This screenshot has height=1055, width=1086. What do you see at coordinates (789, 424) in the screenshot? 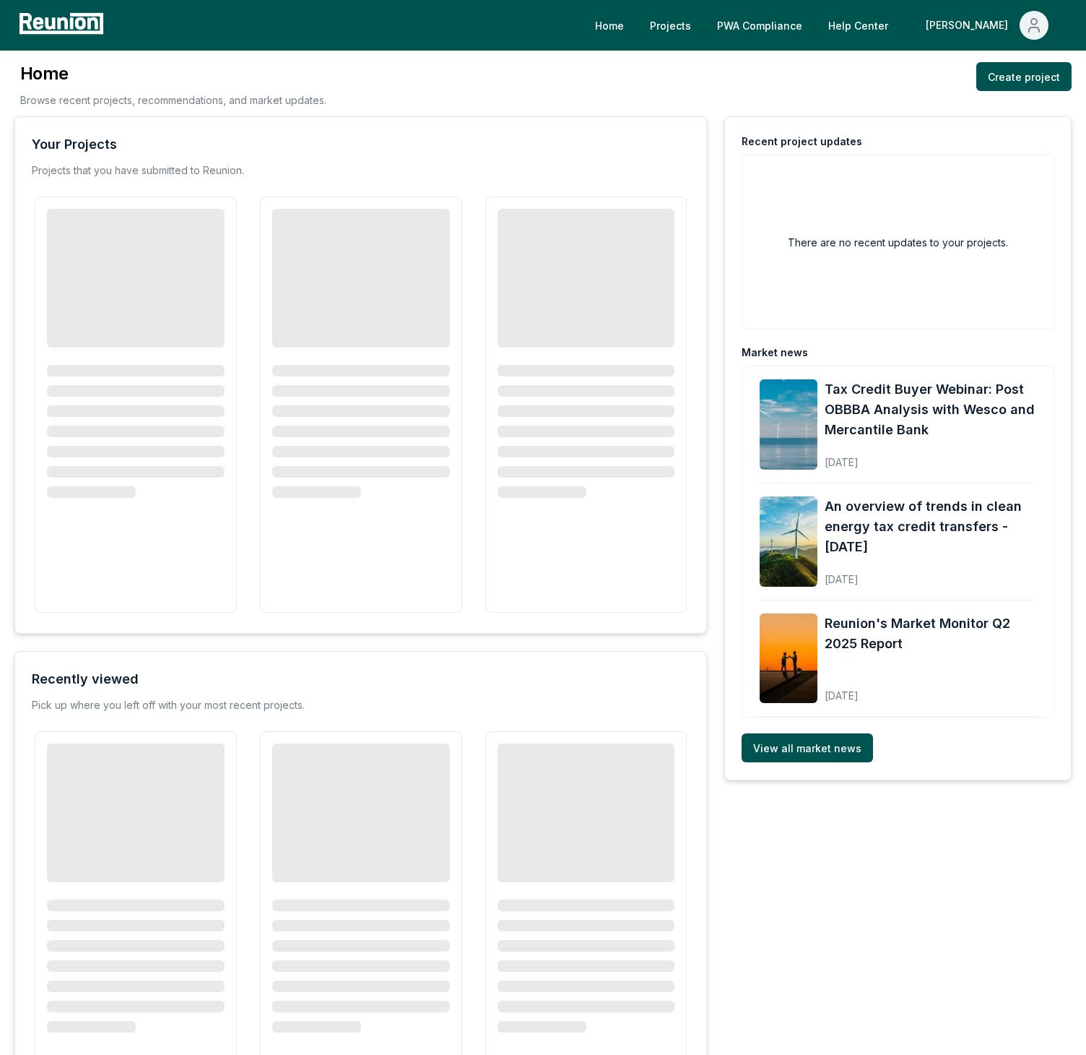
I see `img: Tax Credit Buyer Webinar: Post OBBBA Analysis with Wesco and Mercantile Bank` at bounding box center [789, 424].